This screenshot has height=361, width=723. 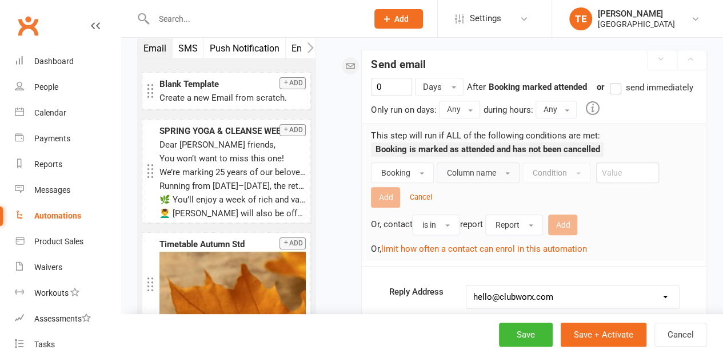 I want to click on p: This step will run if ALL of the following conditions are met:, so click(x=534, y=135).